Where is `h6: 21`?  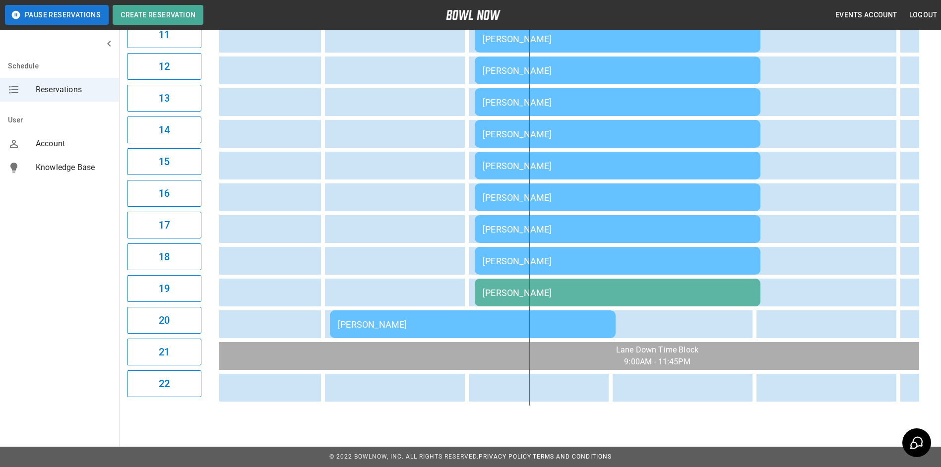 h6: 21 is located at coordinates (164, 352).